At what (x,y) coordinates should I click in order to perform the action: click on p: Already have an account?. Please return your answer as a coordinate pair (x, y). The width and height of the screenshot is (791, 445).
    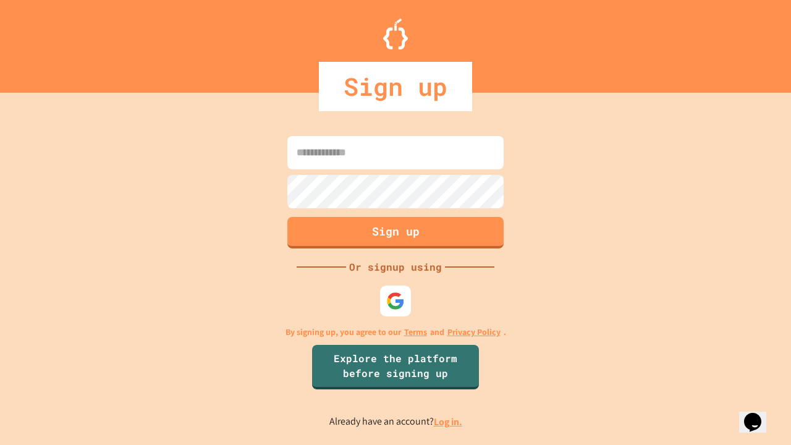
    Looking at the image, I should click on (395, 421).